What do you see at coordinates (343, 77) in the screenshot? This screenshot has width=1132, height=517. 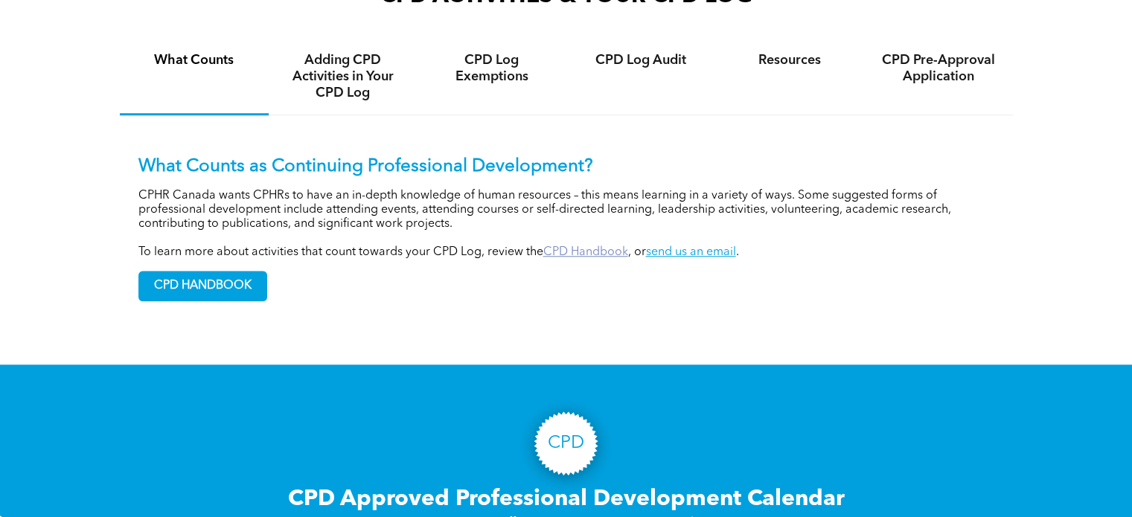 I see `h4: Adding CPD Activities in Your CPD Log` at bounding box center [343, 77].